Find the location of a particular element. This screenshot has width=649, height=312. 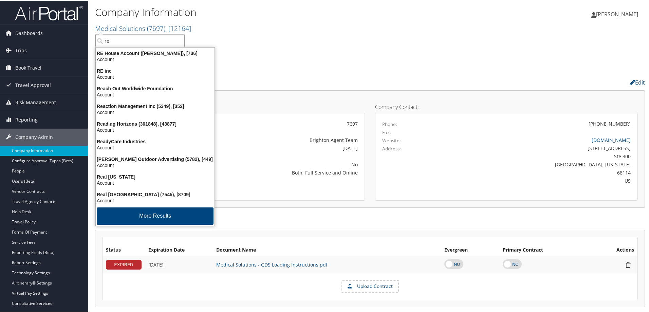

div: No is located at coordinates (277, 164).